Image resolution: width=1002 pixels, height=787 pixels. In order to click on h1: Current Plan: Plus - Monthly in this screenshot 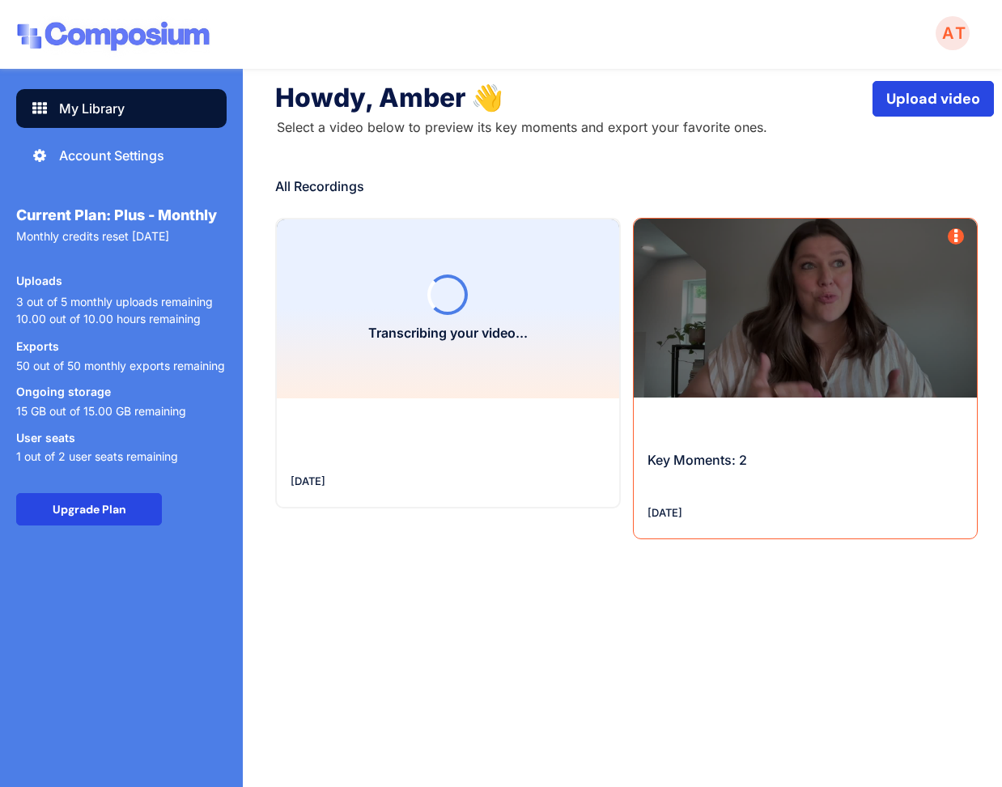, I will do `click(121, 215)`.